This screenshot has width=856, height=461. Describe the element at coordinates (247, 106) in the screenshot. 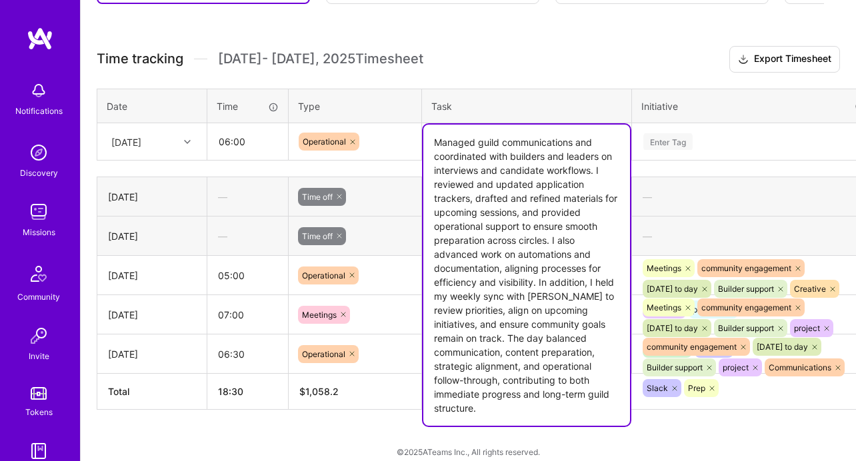

I see `div: Time` at that location.